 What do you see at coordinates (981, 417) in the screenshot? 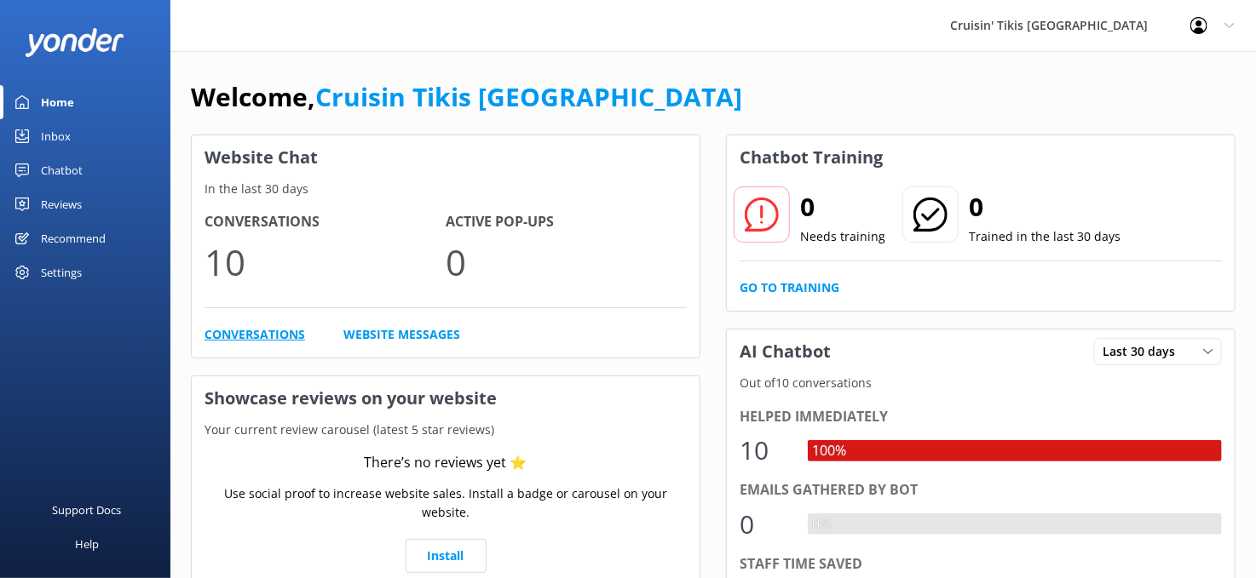
I see `div: Helped immediately` at bounding box center [981, 417].